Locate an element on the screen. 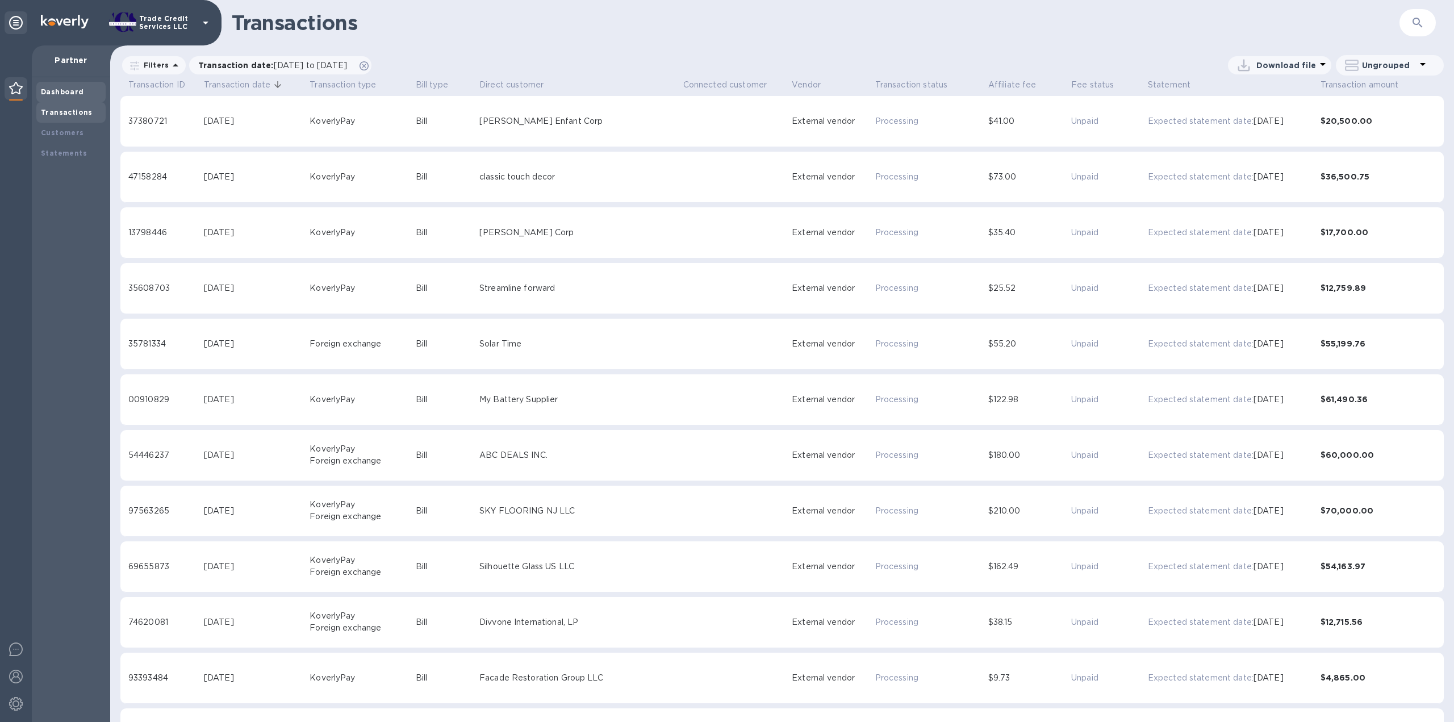 This screenshot has height=722, width=1454. div: $162.49 is located at coordinates (1028, 566).